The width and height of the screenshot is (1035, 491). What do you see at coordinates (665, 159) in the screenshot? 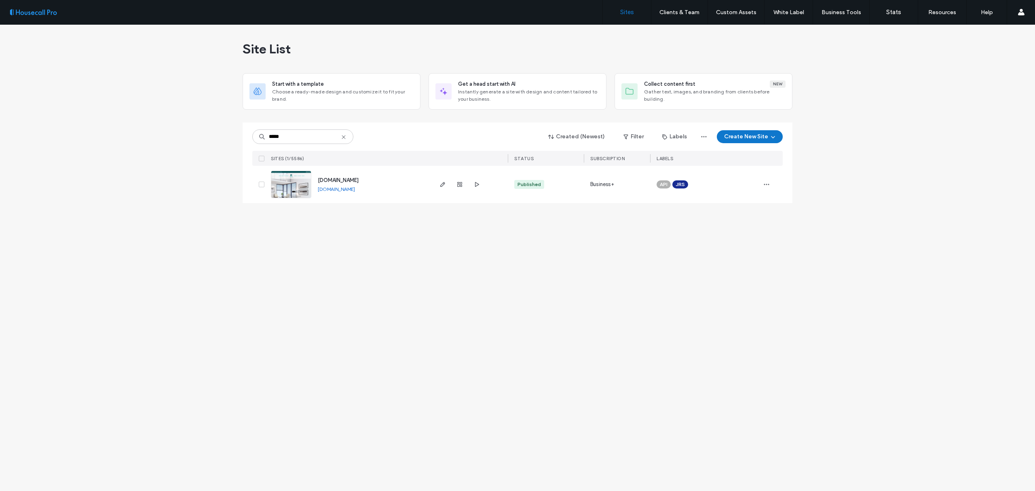
I see `span: LABELS` at bounding box center [665, 159].